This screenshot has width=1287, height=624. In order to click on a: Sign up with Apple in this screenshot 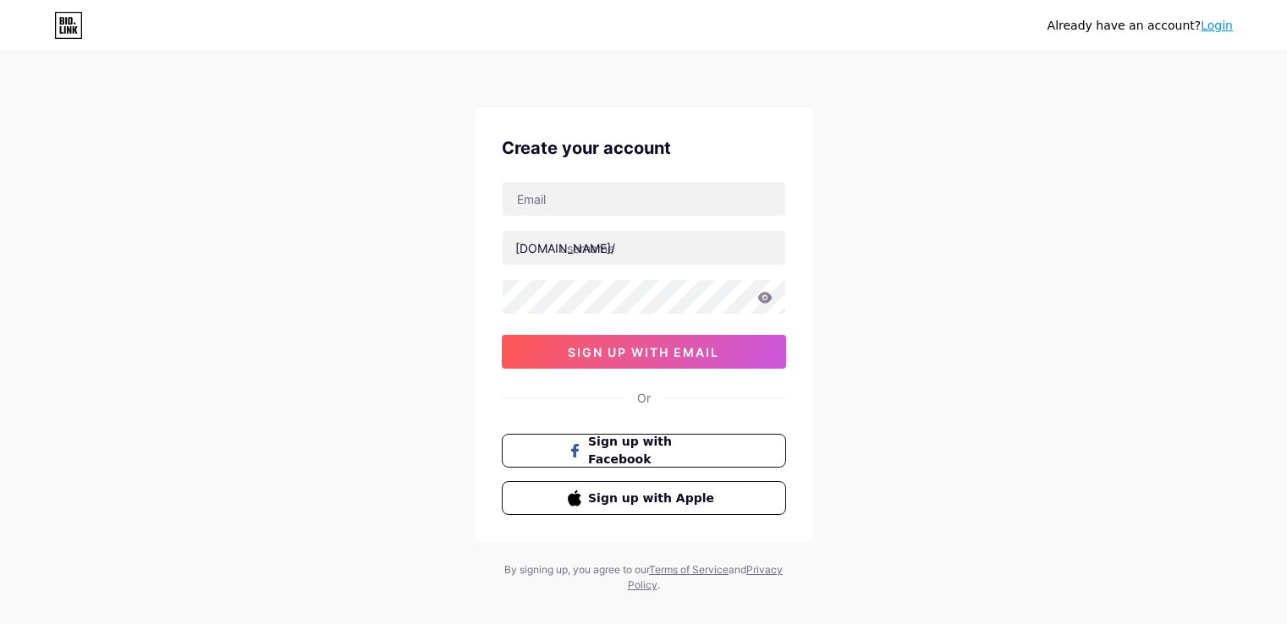, I will do `click(644, 498)`.